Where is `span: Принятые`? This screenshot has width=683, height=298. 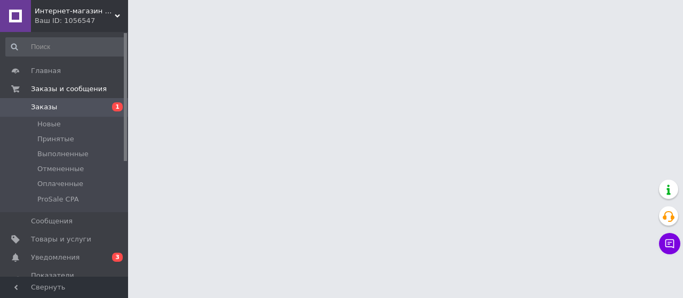
span: Принятые is located at coordinates (56, 139).